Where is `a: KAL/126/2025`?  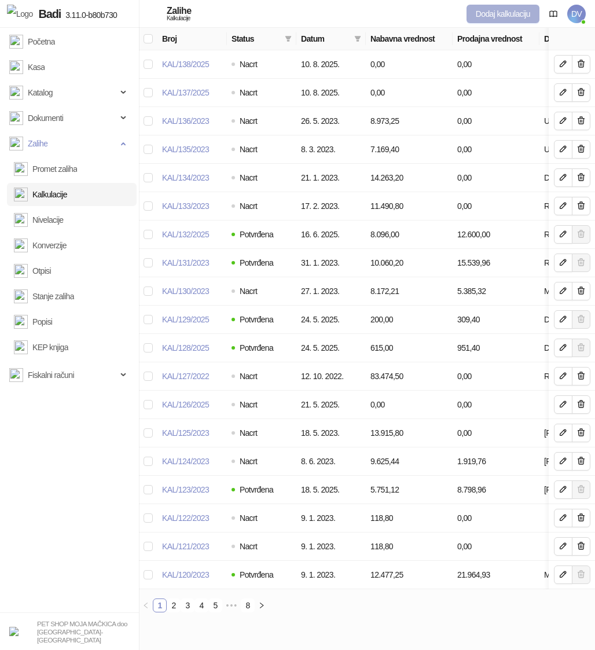 a: KAL/126/2025 is located at coordinates (185, 404).